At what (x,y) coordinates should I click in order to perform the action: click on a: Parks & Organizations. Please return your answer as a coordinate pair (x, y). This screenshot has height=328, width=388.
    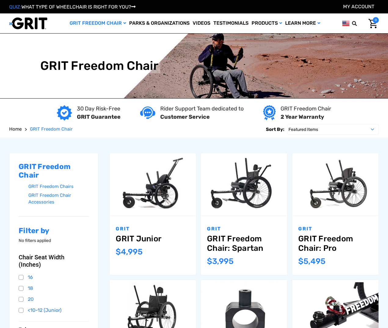
    Looking at the image, I should click on (159, 23).